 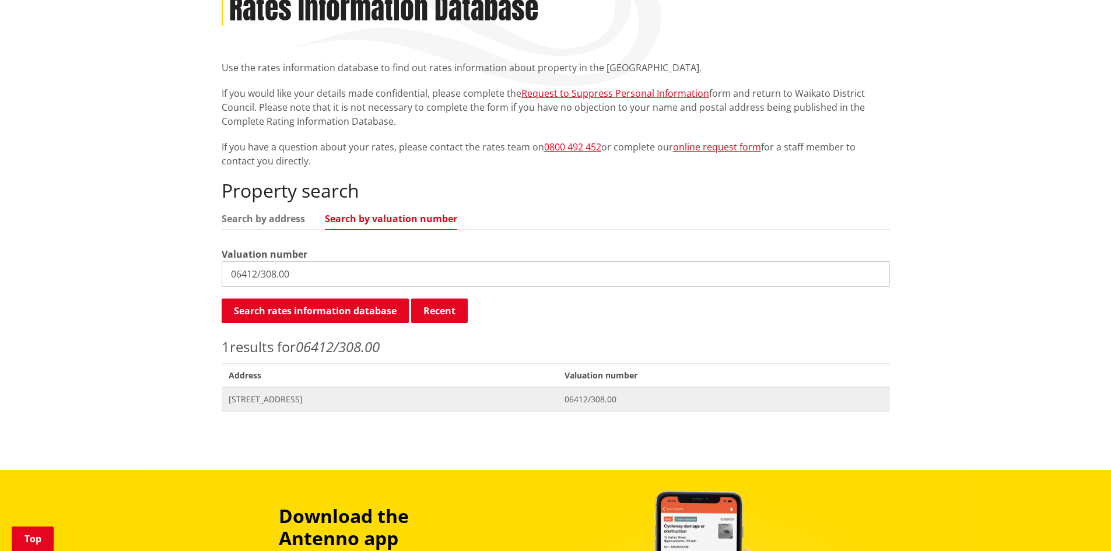 I want to click on h3: Download the Antenno app, so click(x=384, y=527).